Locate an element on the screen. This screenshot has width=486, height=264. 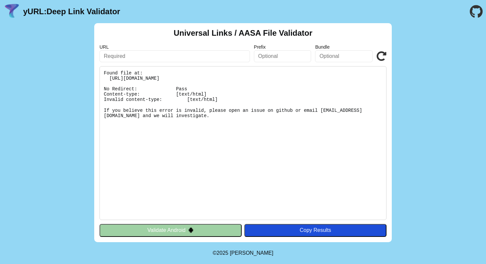
label: Bundle is located at coordinates (344, 47).